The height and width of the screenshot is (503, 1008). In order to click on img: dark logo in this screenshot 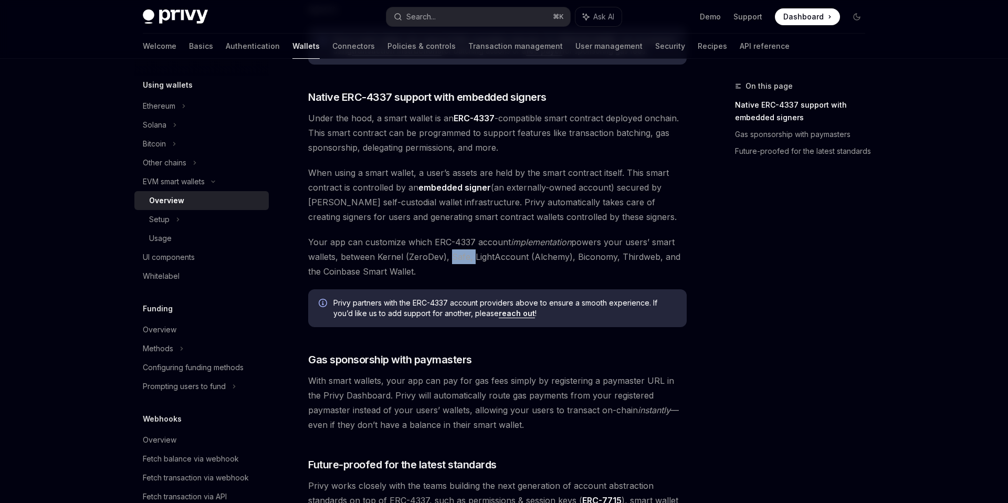, I will do `click(175, 17)`.